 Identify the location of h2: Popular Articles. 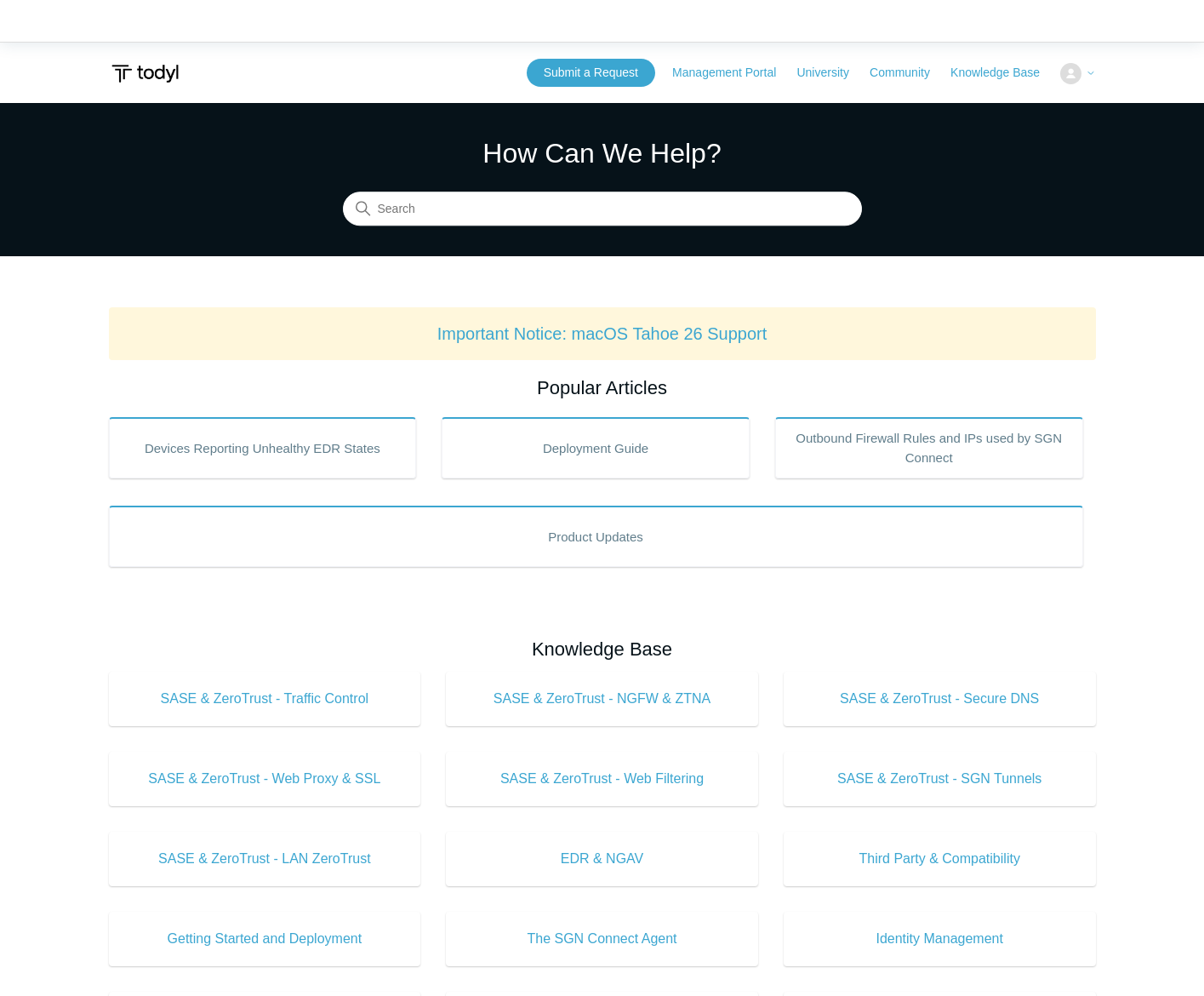
(603, 388).